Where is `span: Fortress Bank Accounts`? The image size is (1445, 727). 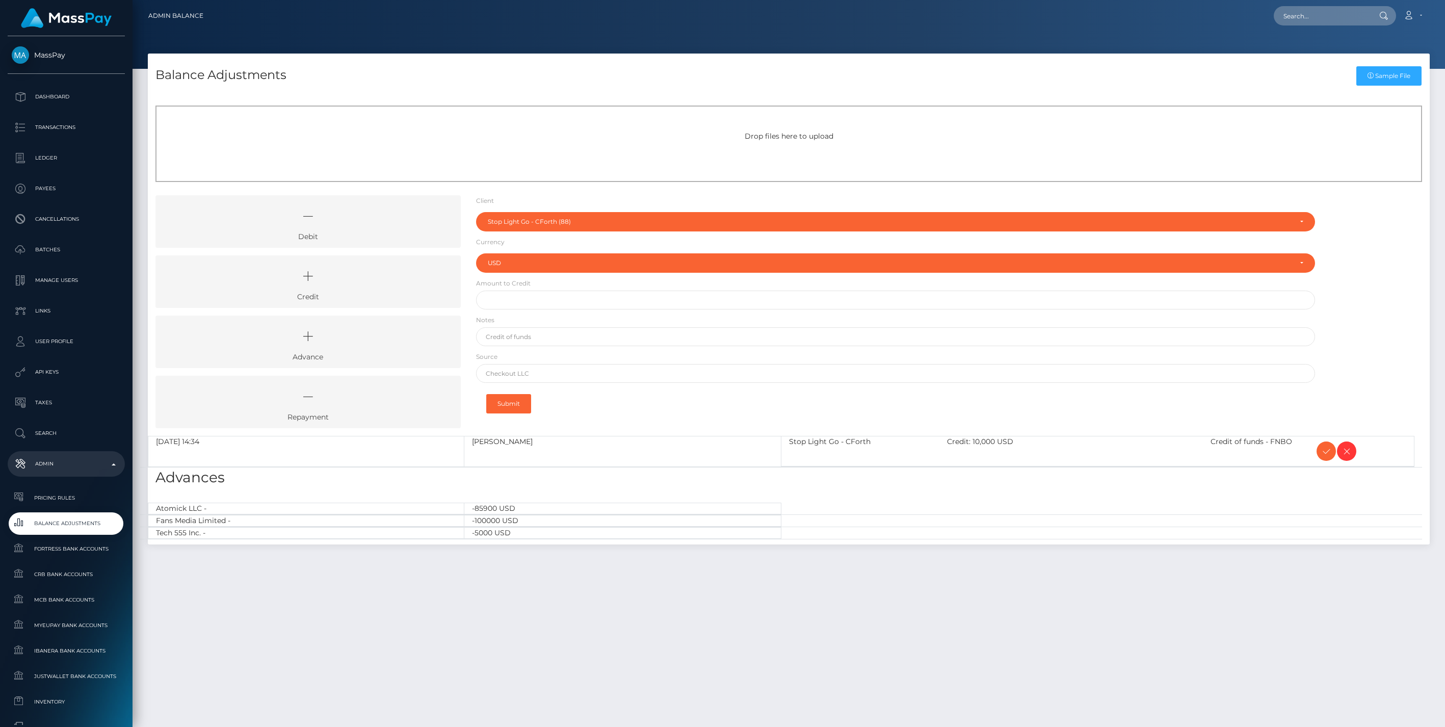
span: Fortress Bank Accounts is located at coordinates (66, 548).